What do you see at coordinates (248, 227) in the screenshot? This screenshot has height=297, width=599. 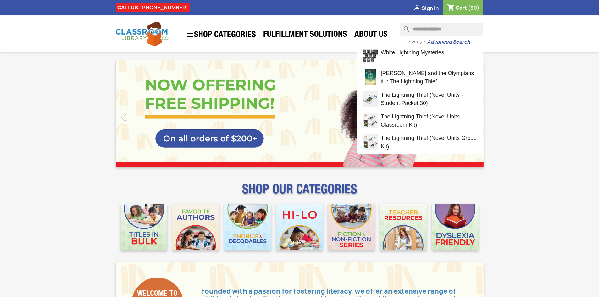 I see `img: CLC_Phonics_And_Decodables_Mobile.jpg` at bounding box center [248, 227].